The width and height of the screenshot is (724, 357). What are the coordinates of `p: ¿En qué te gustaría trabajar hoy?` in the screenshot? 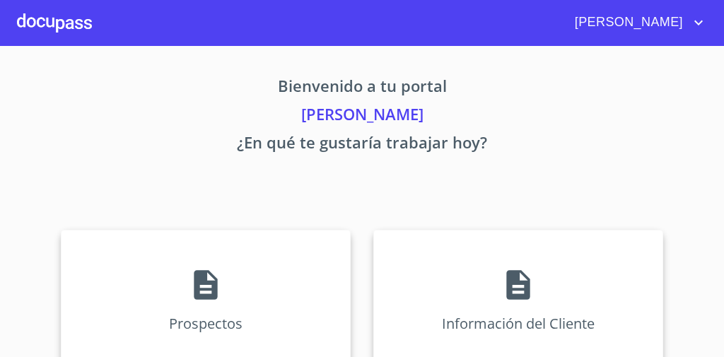 It's located at (362, 145).